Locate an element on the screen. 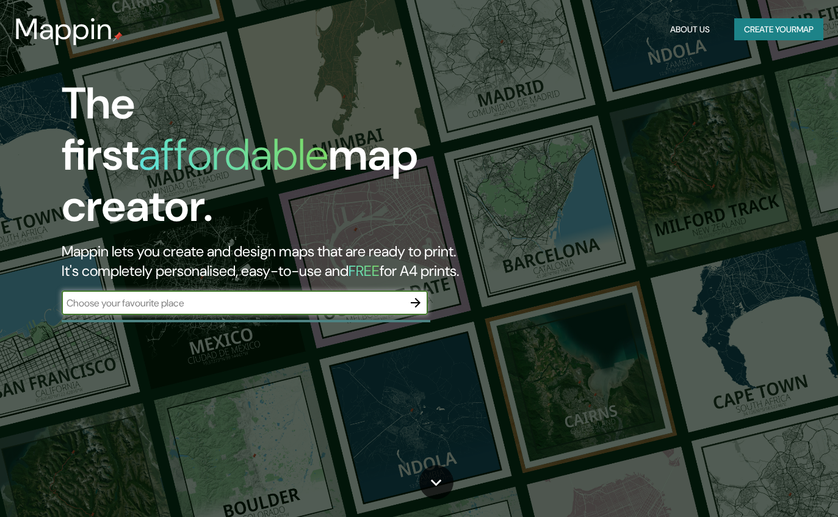 The width and height of the screenshot is (838, 517). input: Choose your favourite place is located at coordinates (233, 303).